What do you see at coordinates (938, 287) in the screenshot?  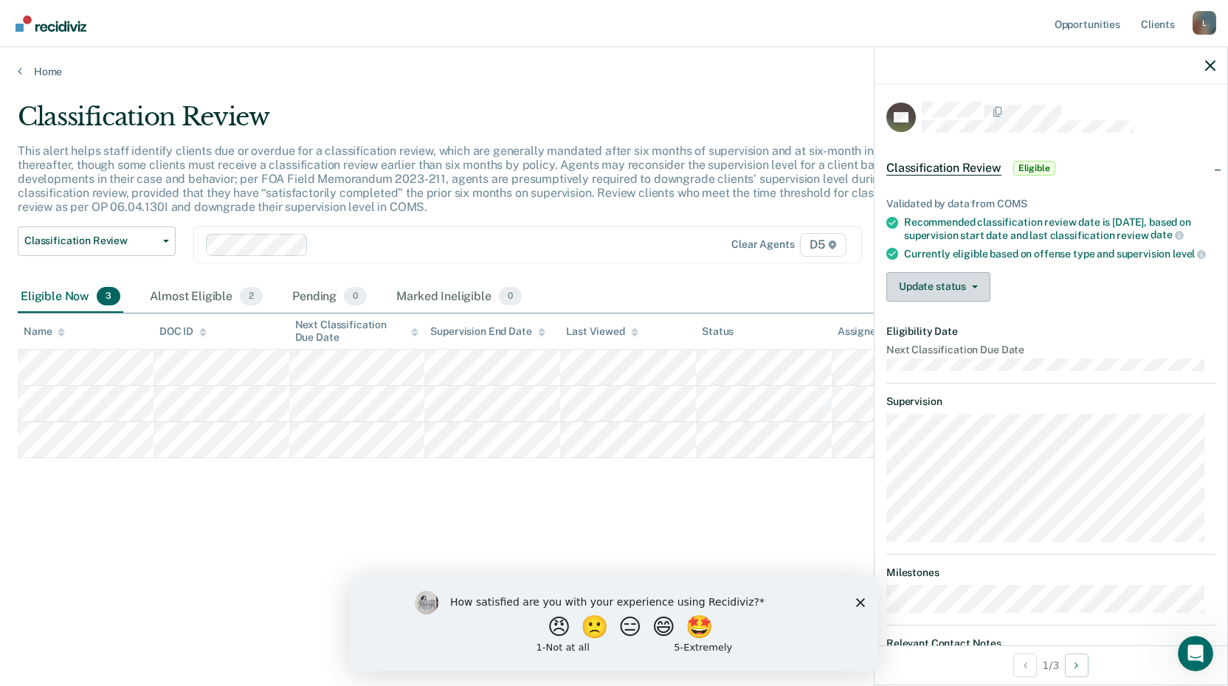 I see `button: Update status` at bounding box center [938, 287].